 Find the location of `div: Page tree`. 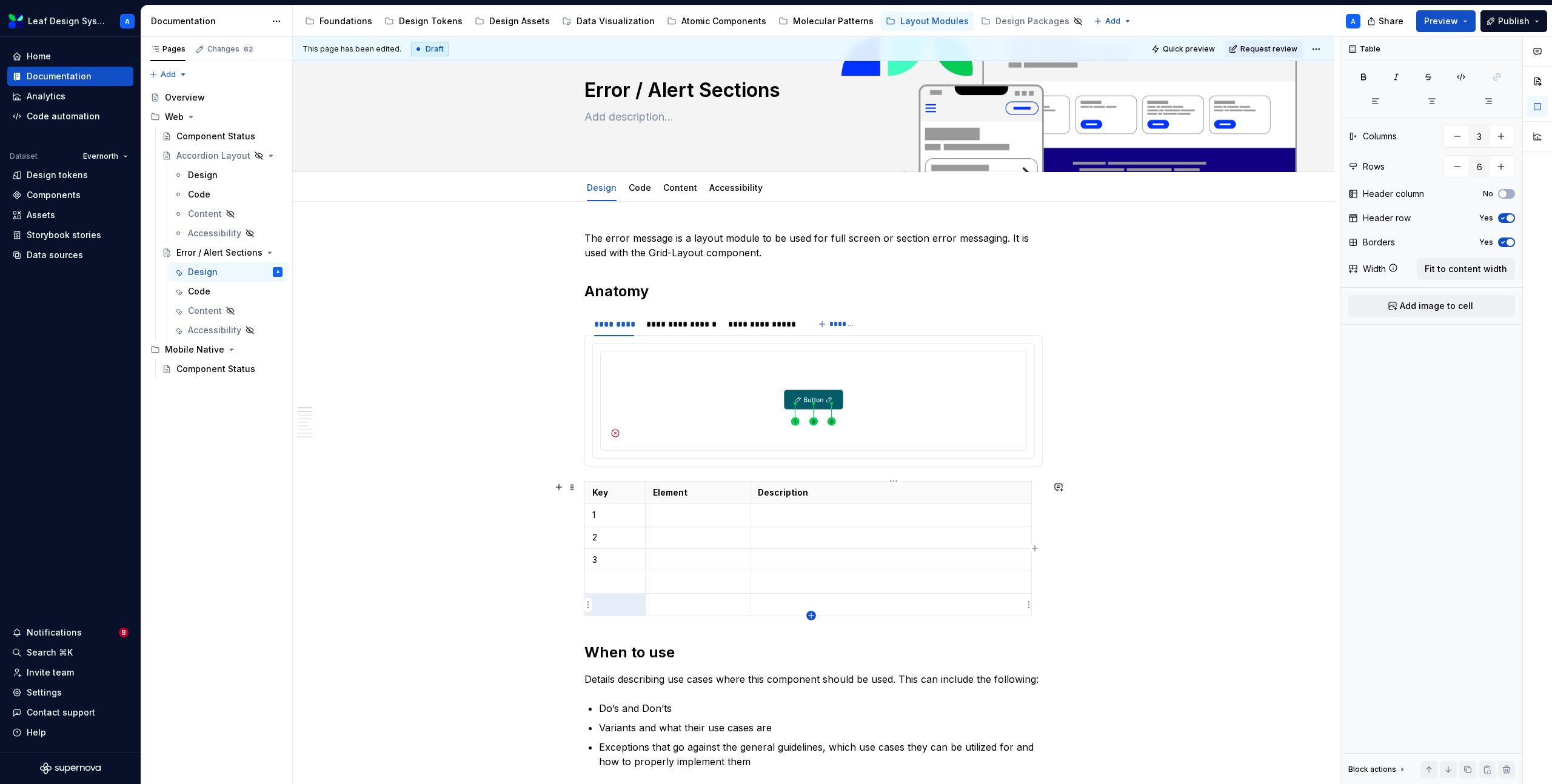

div: Page tree is located at coordinates (694, 21).